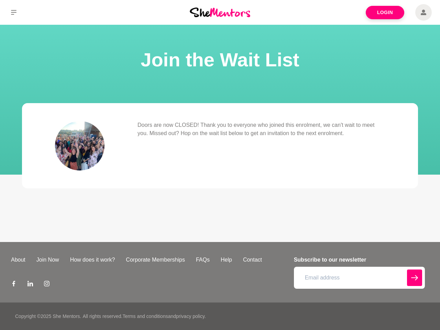 This screenshot has height=330, width=440. Describe the element at coordinates (203, 260) in the screenshot. I see `a: FAQs` at that location.